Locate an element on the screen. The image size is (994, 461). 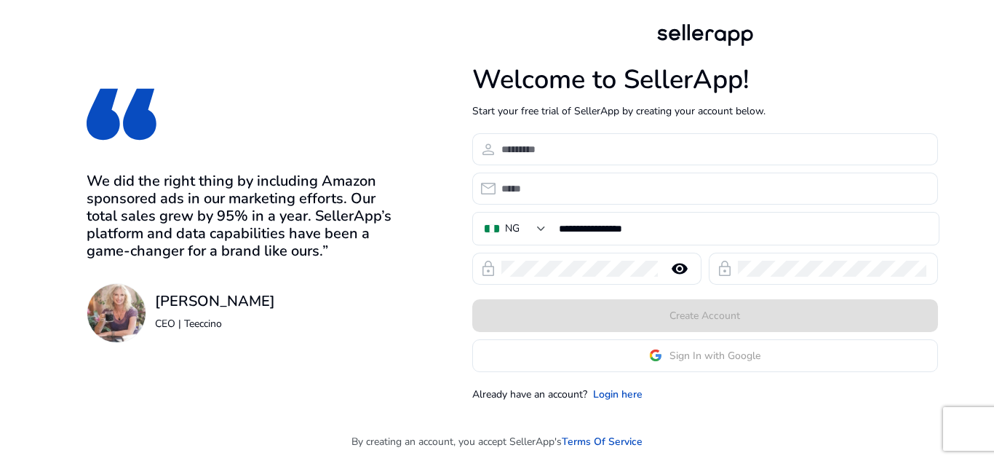
a: Login here is located at coordinates (618, 394).